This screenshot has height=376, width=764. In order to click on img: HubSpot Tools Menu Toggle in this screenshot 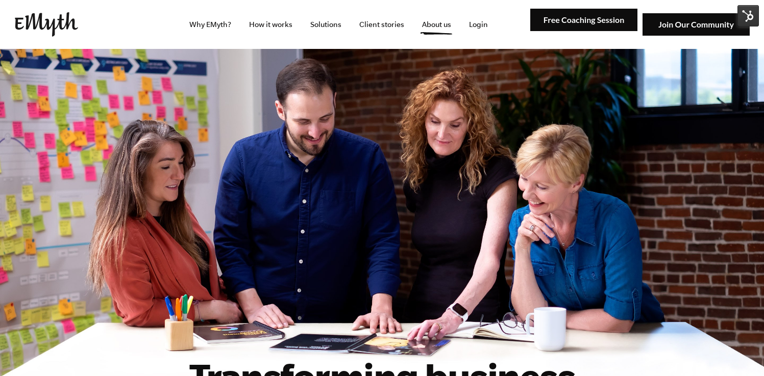, I will do `click(748, 16)`.